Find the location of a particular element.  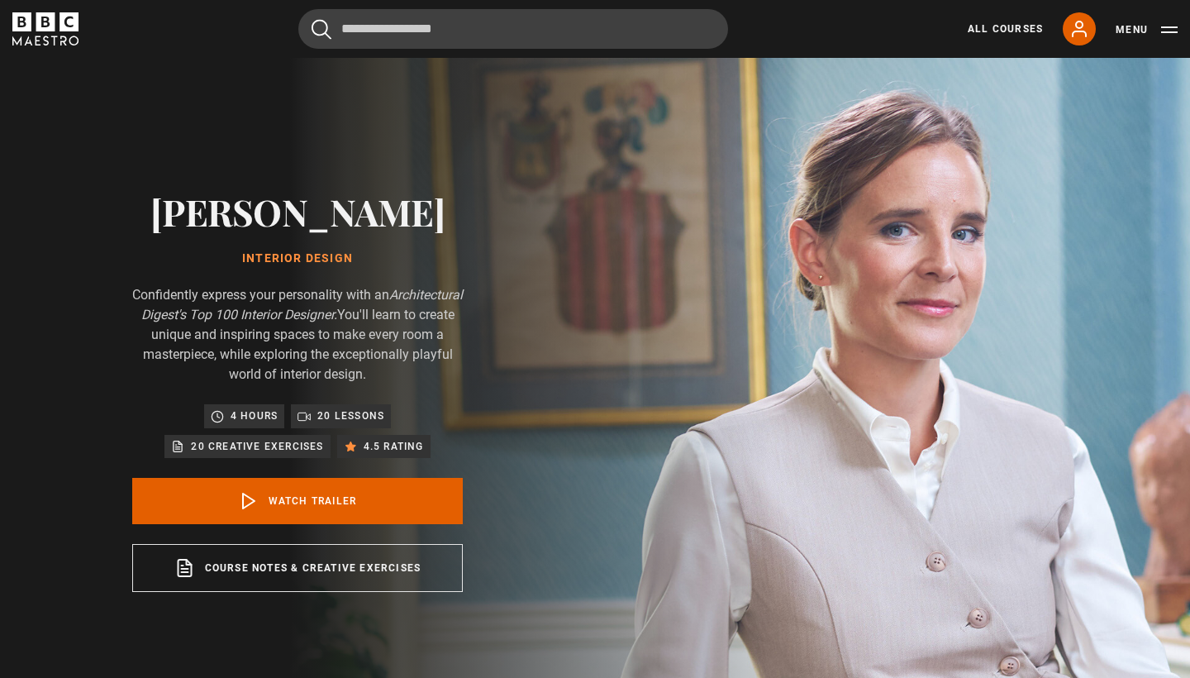

button: Submit the search query is located at coordinates (322, 29).